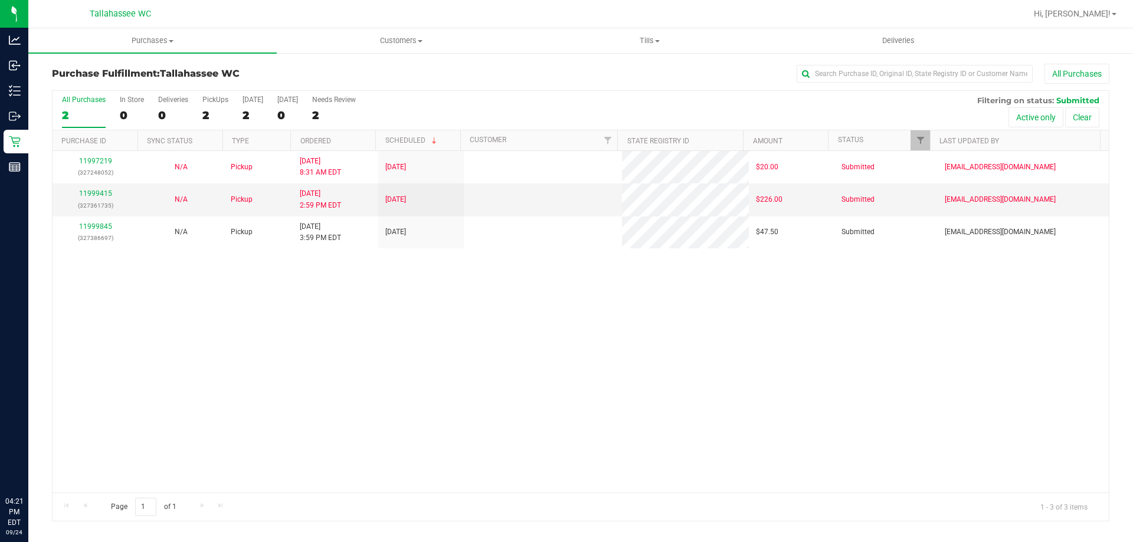 The image size is (1133, 542). I want to click on a: Scheduled, so click(412, 140).